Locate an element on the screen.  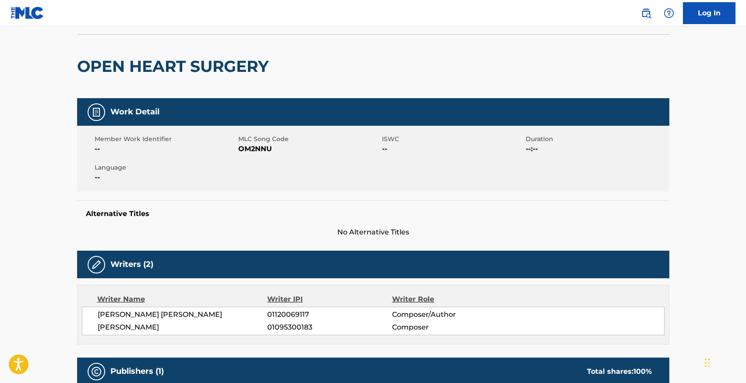
a: Public Search is located at coordinates (646, 13).